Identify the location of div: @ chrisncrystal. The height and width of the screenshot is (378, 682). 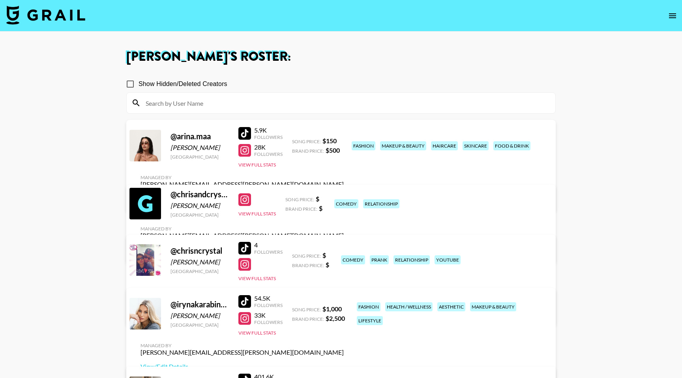
(200, 251).